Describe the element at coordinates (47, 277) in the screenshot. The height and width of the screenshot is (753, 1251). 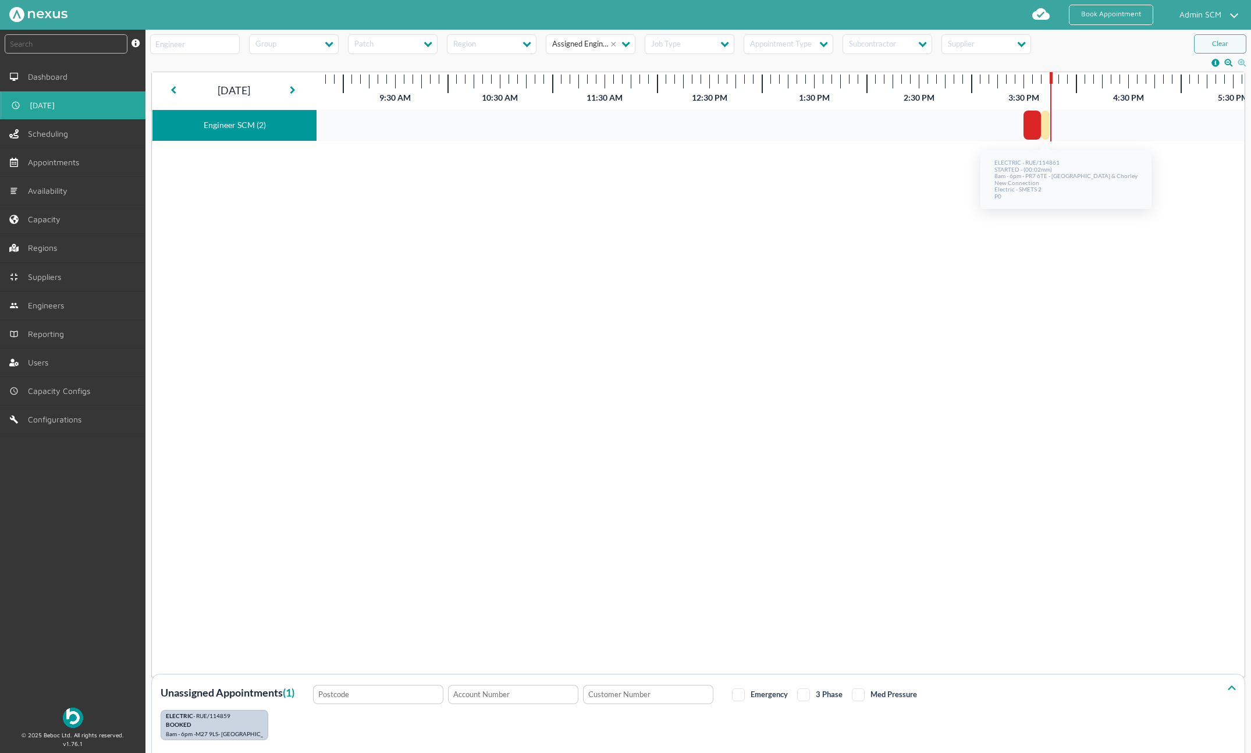
I see `span: Suppliers` at that location.